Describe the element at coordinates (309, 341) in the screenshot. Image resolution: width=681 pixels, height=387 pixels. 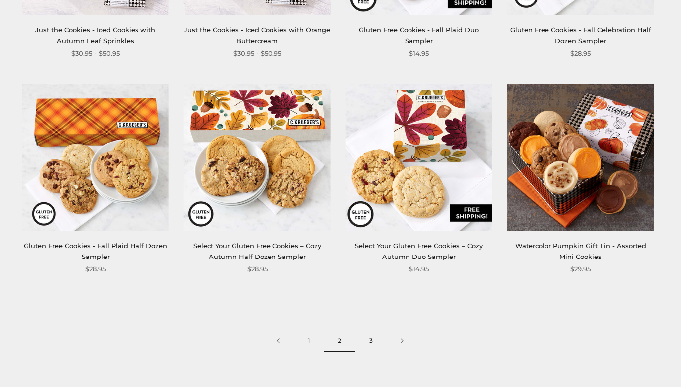
I see `a: 1` at that location.